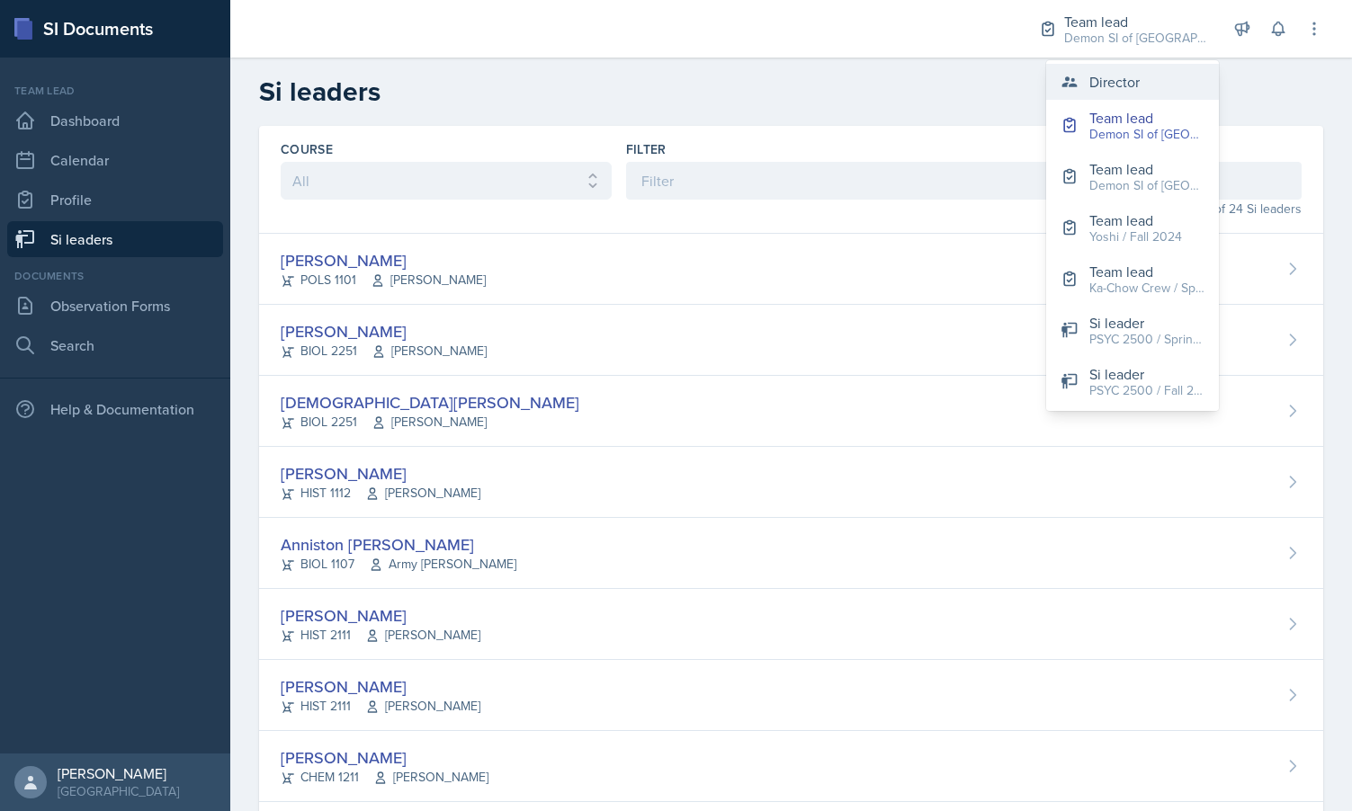 This screenshot has height=811, width=1352. I want to click on a: Search, so click(115, 345).